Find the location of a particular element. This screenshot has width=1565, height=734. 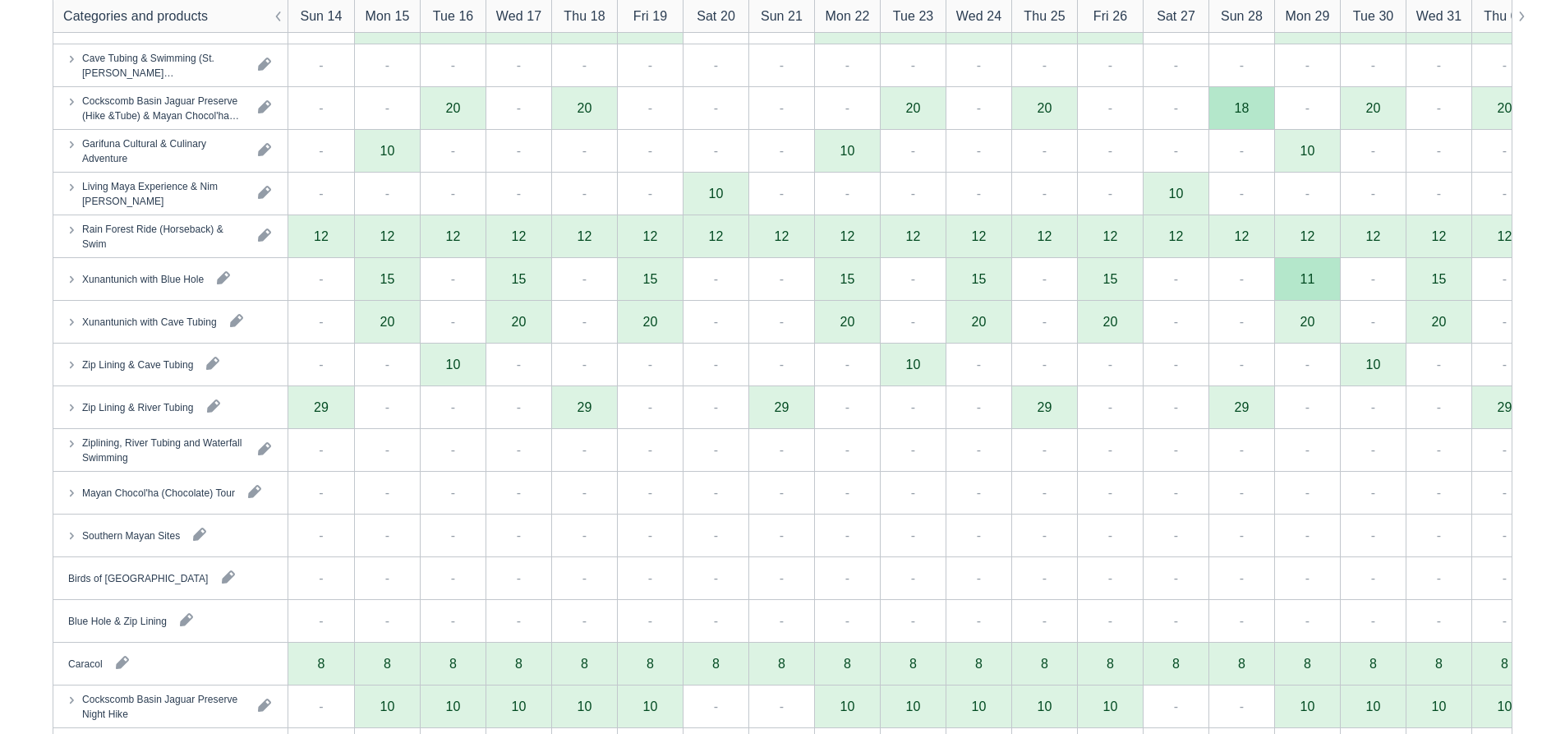

div: Garifuna Cultural & Culinary Adventure is located at coordinates (163, 150).